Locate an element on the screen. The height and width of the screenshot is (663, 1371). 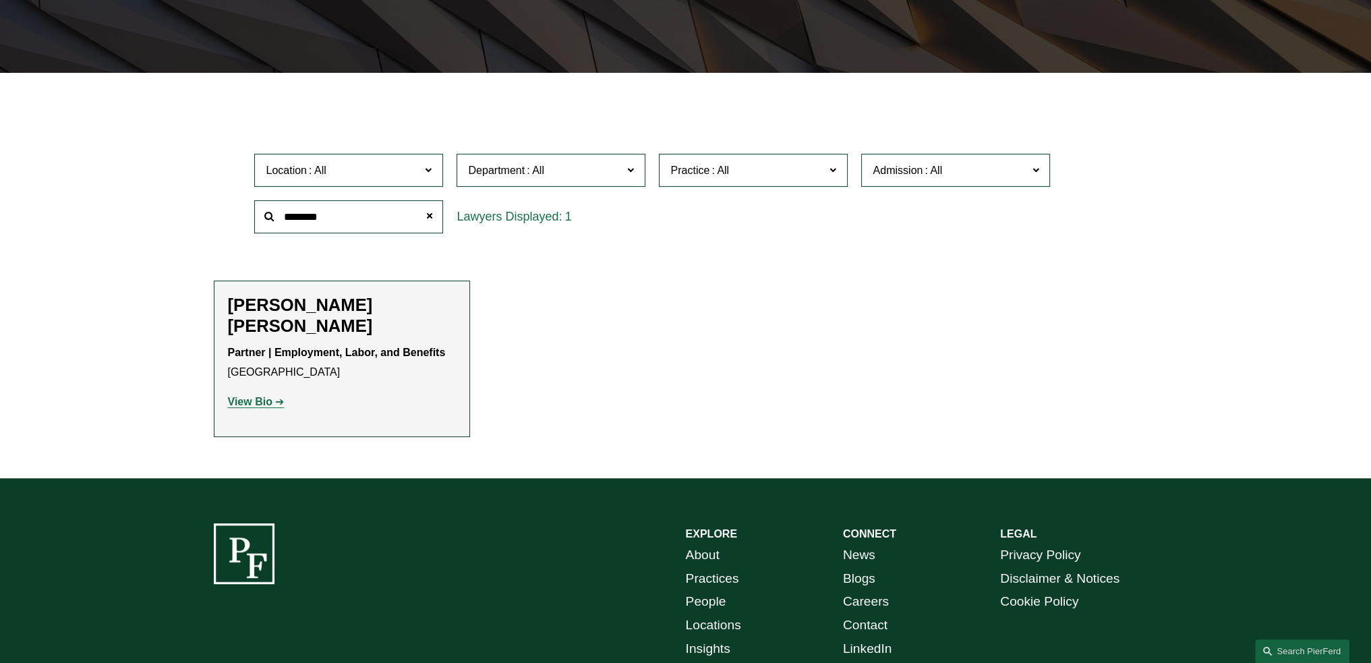
a: Blogs is located at coordinates (859, 579).